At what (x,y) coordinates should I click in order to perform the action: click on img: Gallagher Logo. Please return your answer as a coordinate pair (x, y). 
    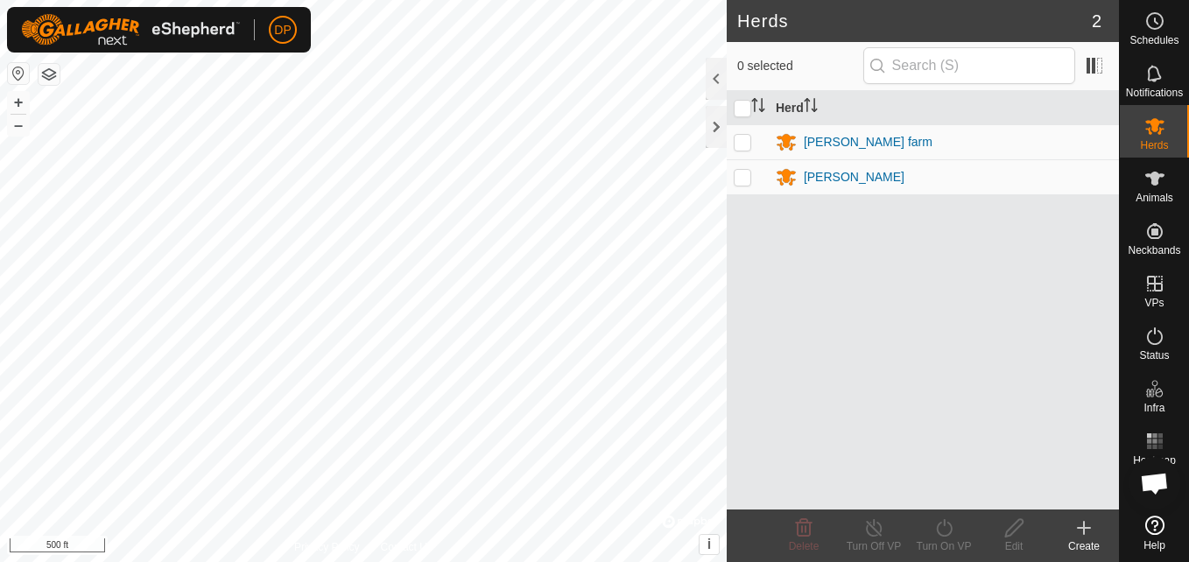
    Looking at the image, I should click on (130, 30).